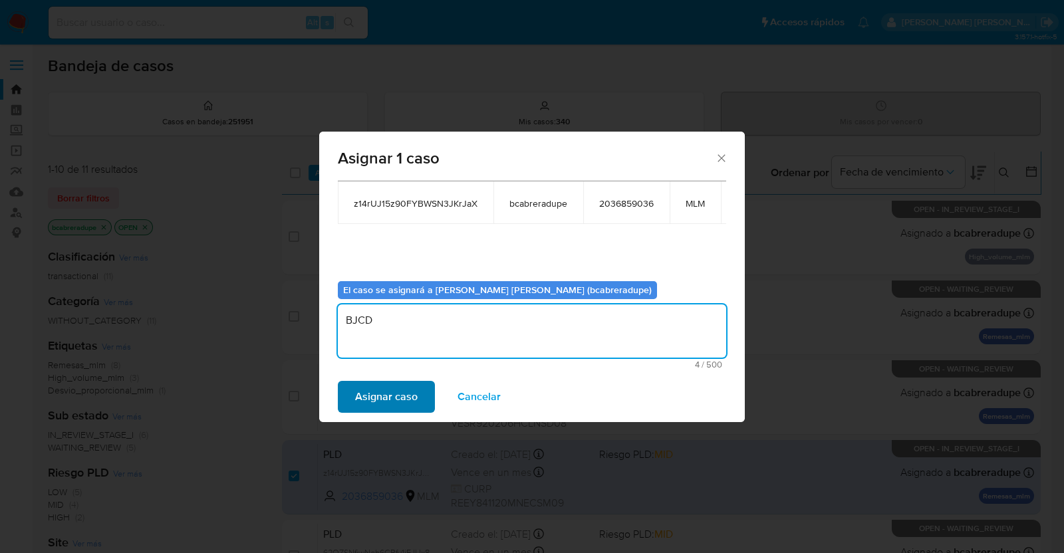 The width and height of the screenshot is (1064, 553). Describe the element at coordinates (626, 203) in the screenshot. I see `span: 2036859036` at that location.